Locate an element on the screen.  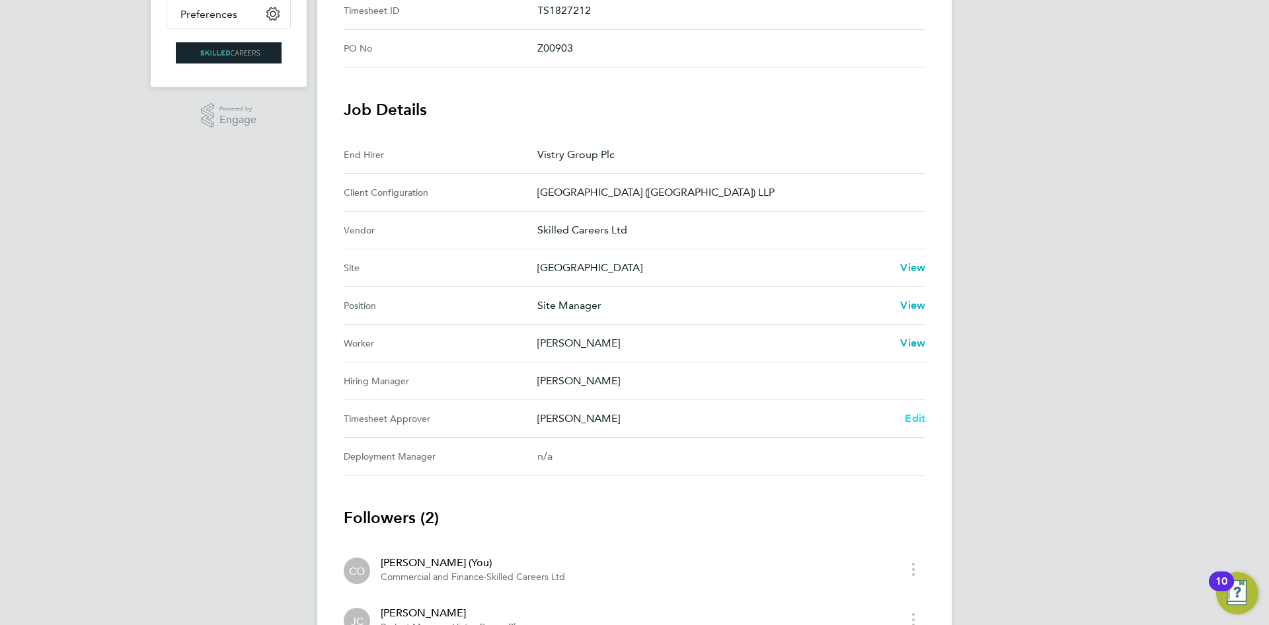
h3: Followers (2) is located at coordinates (635, 518).